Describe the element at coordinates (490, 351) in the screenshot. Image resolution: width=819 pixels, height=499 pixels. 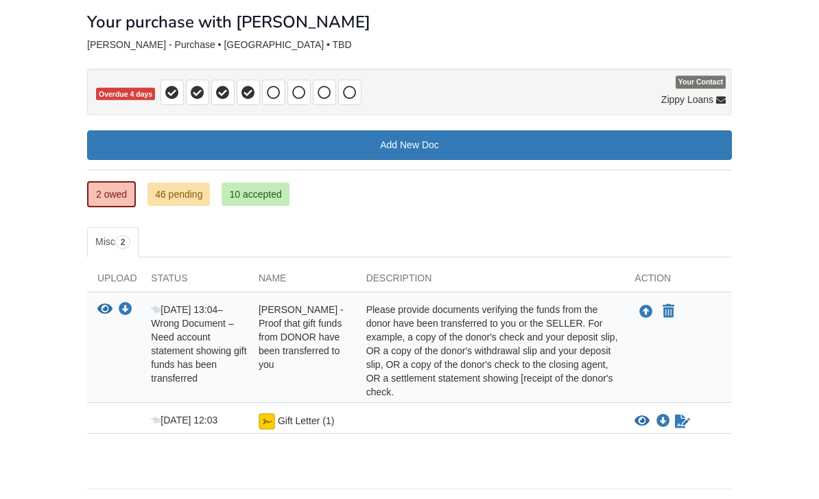
I see `div: Please provide documents verifying the funds from the donor have been transferred to you or the S...` at that location.